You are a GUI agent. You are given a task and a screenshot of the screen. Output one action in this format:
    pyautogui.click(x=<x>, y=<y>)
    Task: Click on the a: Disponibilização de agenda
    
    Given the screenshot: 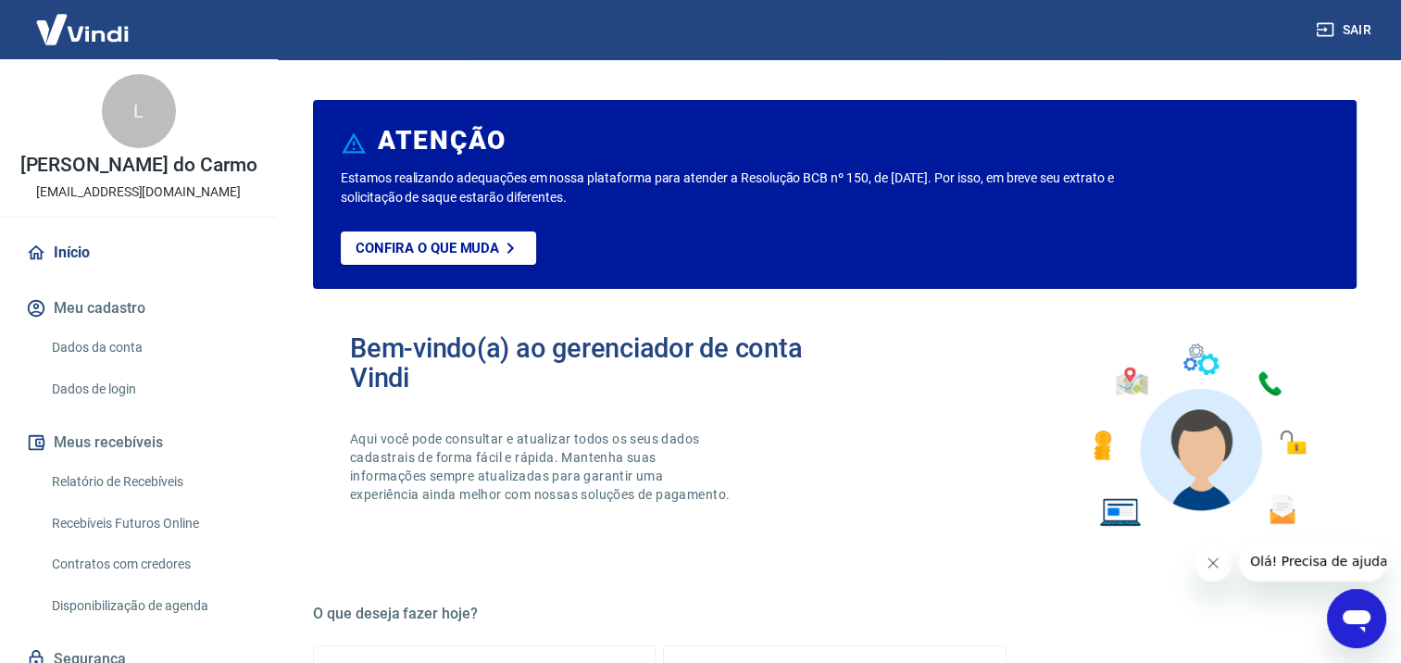 What is the action you would take?
    pyautogui.click(x=149, y=606)
    